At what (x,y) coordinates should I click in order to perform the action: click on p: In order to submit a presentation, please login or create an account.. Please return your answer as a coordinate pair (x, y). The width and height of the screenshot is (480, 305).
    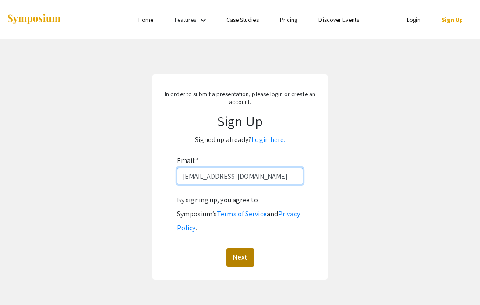
    Looking at the image, I should click on (240, 98).